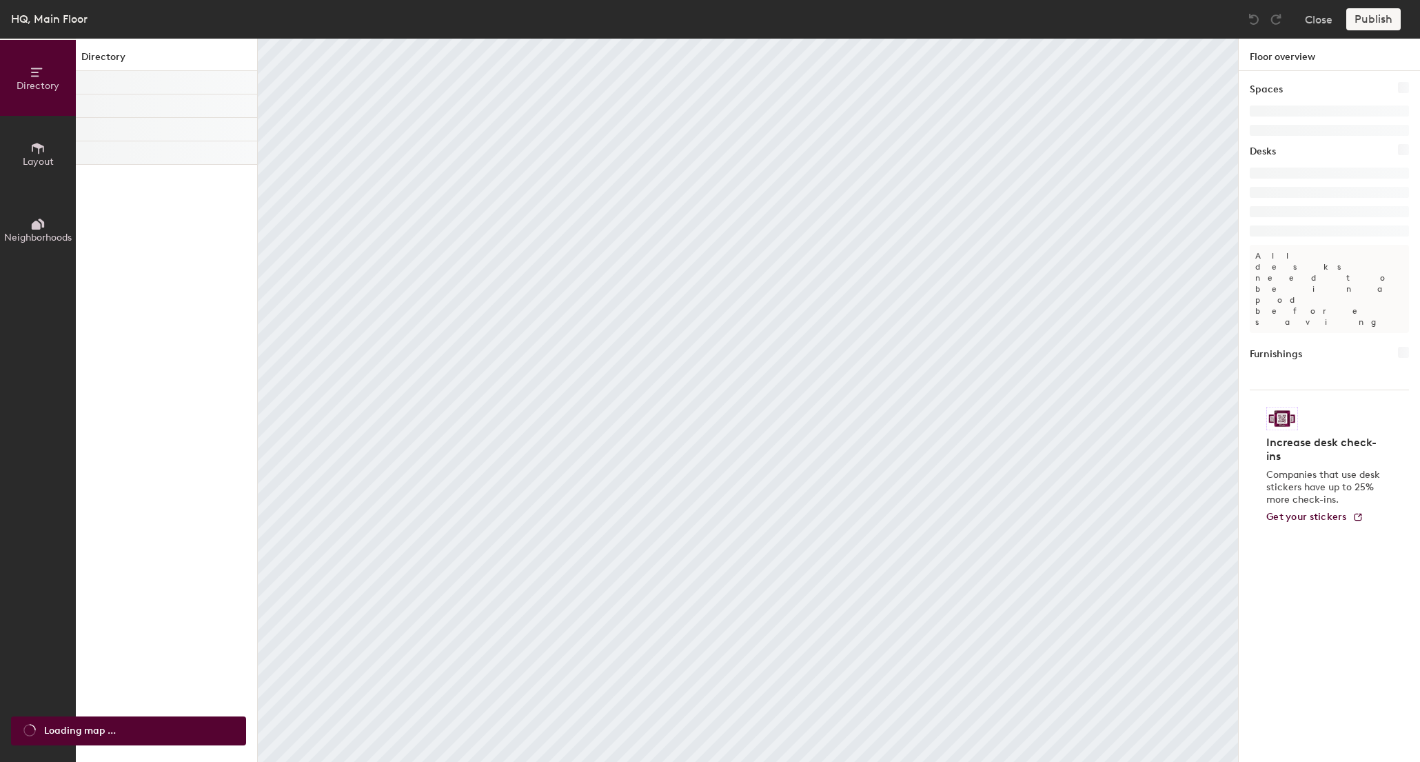 This screenshot has width=1420, height=762. I want to click on h1: Desks, so click(1263, 152).